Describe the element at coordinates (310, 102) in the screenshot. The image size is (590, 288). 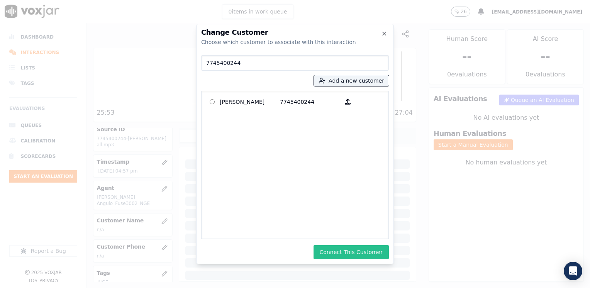
I see `p: 7745400244` at that location.